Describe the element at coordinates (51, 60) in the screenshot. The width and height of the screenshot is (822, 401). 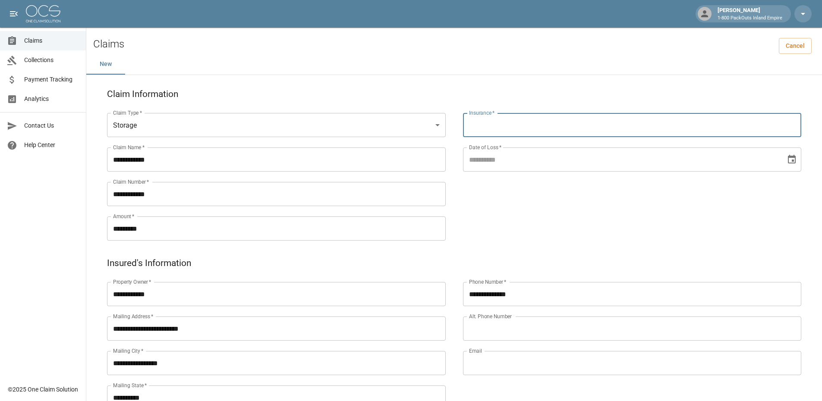
I see `span: Collections` at that location.